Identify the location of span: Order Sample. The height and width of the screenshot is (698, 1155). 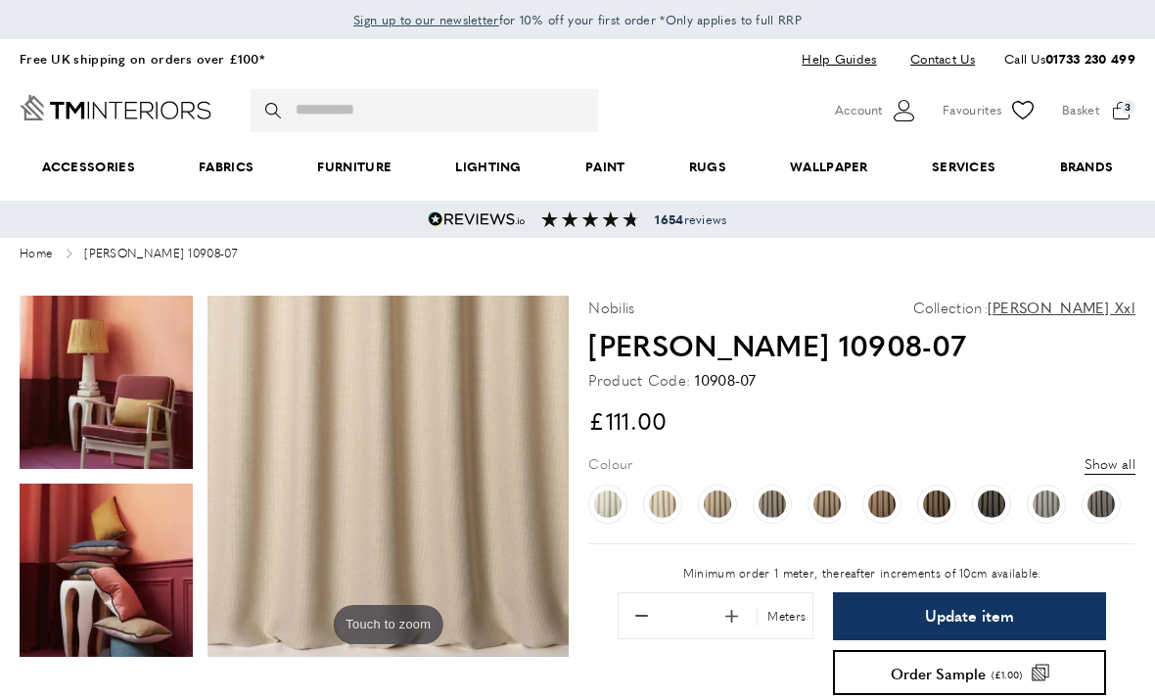
(938, 672).